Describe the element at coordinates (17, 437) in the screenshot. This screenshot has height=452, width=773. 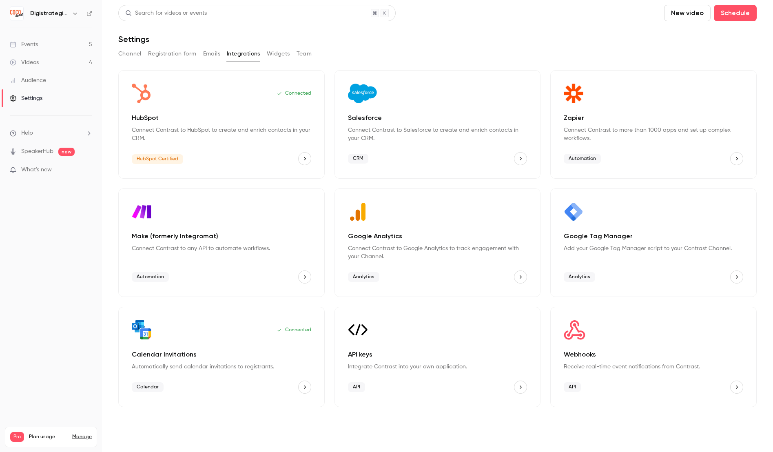
I see `span: Pro` at that location.